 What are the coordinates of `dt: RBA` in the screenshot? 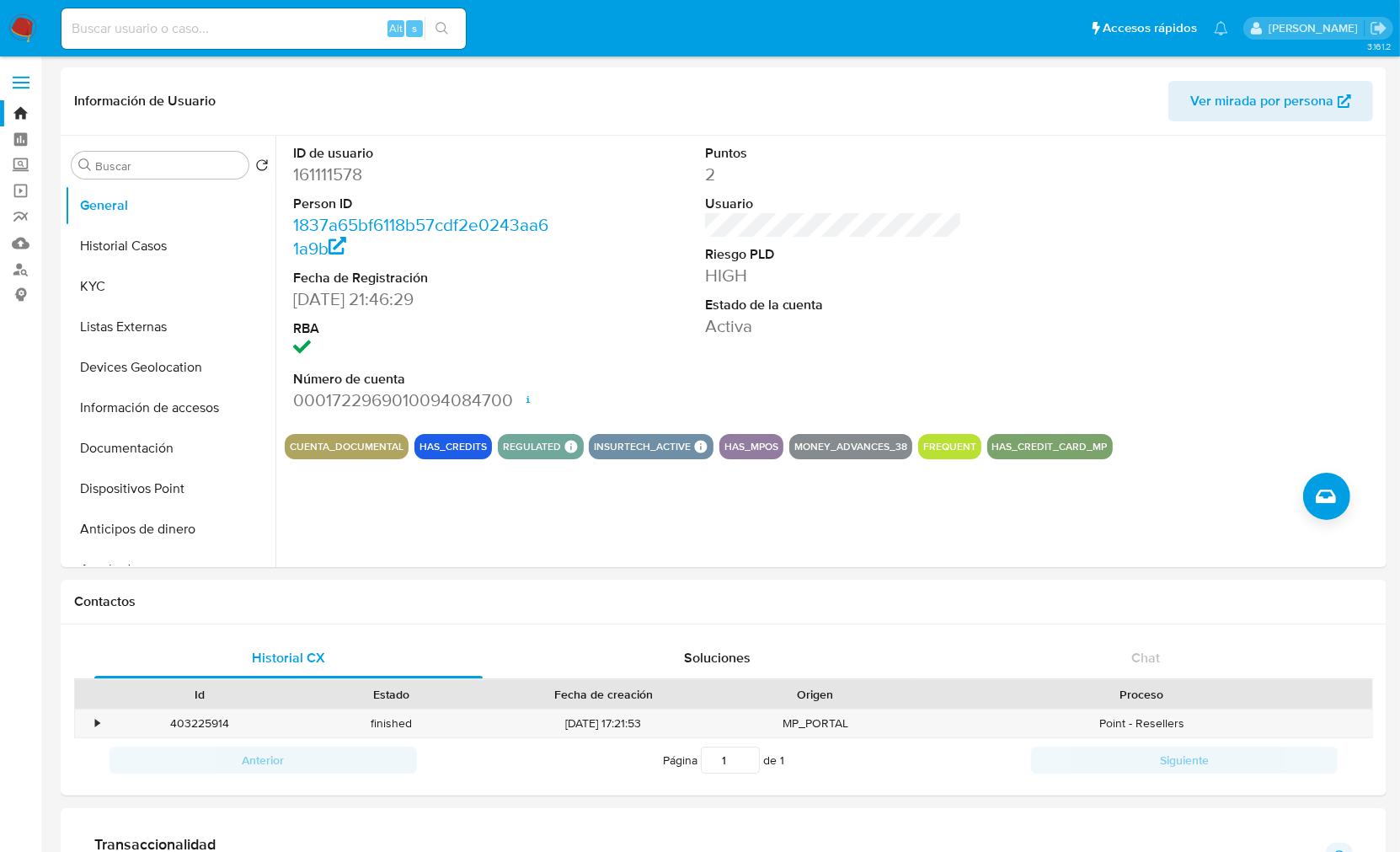 It's located at (422, 329).